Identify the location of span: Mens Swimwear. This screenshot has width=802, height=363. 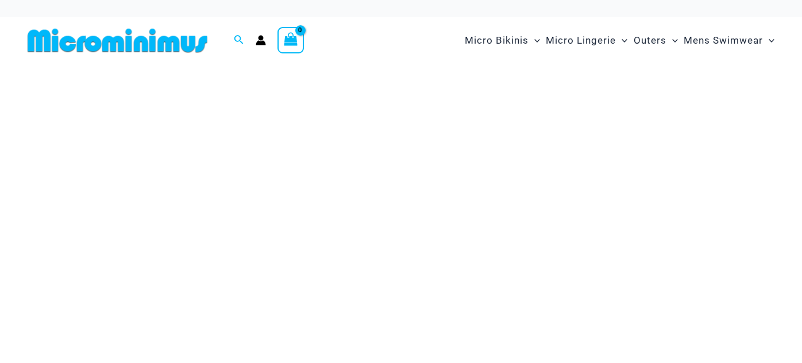
(723, 40).